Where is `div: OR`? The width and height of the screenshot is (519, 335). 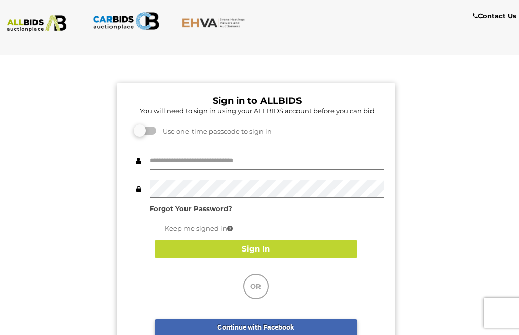 div: OR is located at coordinates (256, 287).